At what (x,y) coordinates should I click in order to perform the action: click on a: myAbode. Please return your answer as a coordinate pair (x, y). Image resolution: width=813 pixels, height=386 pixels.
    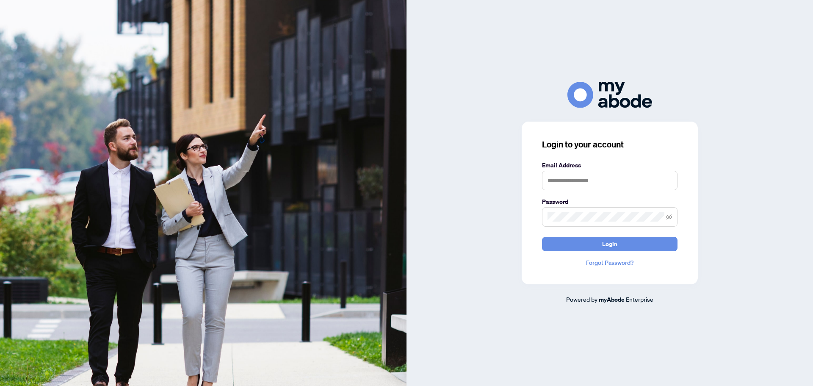
    Looking at the image, I should click on (611, 299).